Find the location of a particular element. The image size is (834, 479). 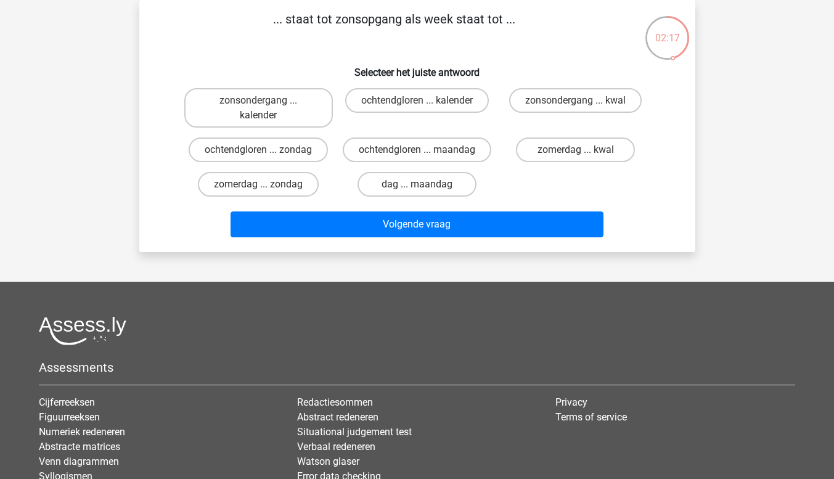

a: Cijferreeksen is located at coordinates (67, 402).